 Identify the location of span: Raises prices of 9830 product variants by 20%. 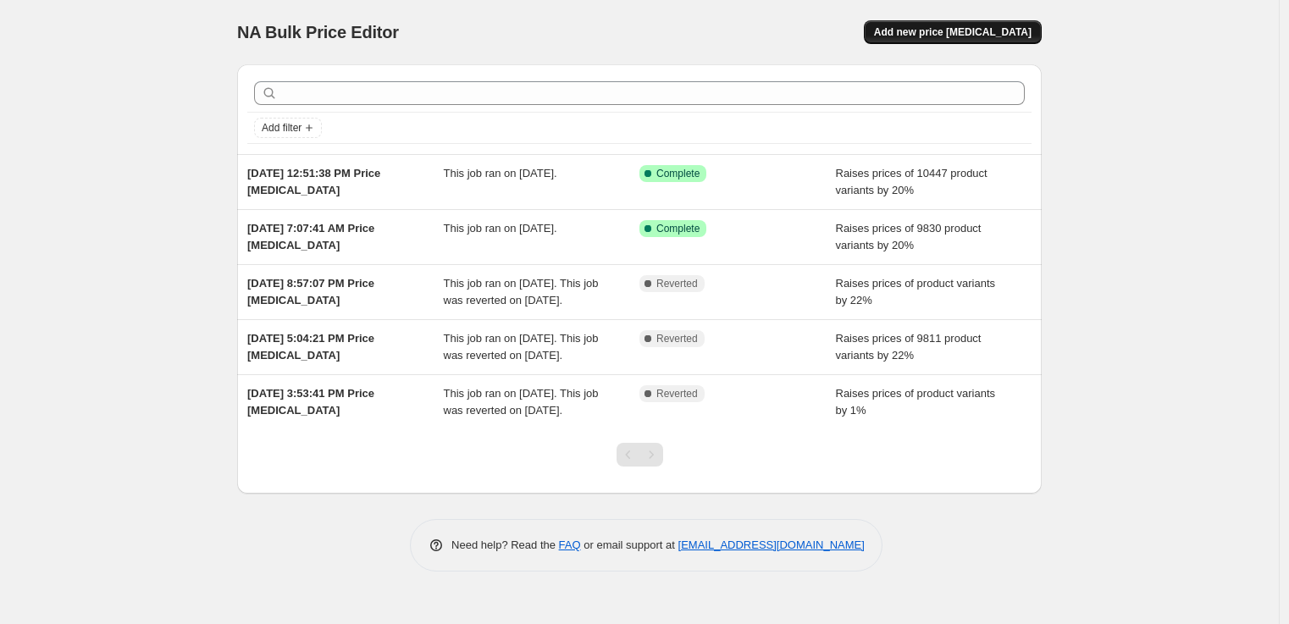
(909, 236).